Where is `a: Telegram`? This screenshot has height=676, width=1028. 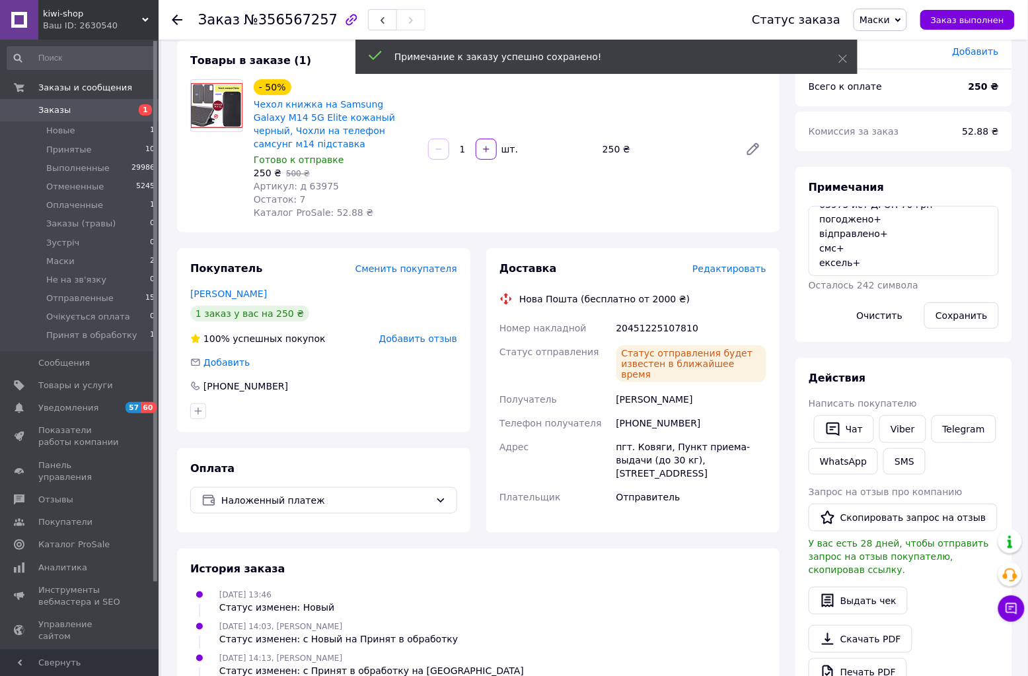
a: Telegram is located at coordinates (964, 429).